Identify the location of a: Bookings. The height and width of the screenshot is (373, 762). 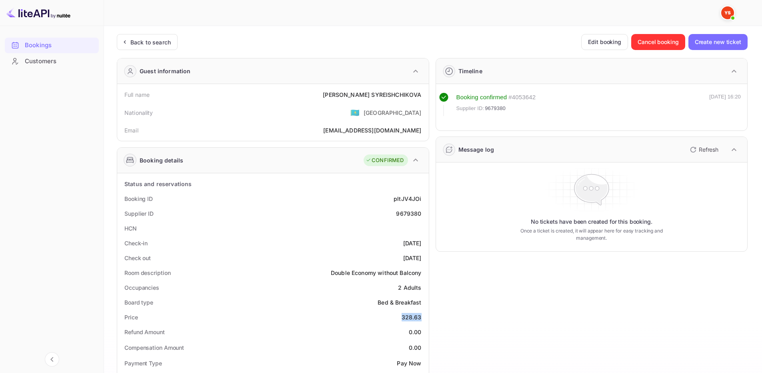
(52, 45).